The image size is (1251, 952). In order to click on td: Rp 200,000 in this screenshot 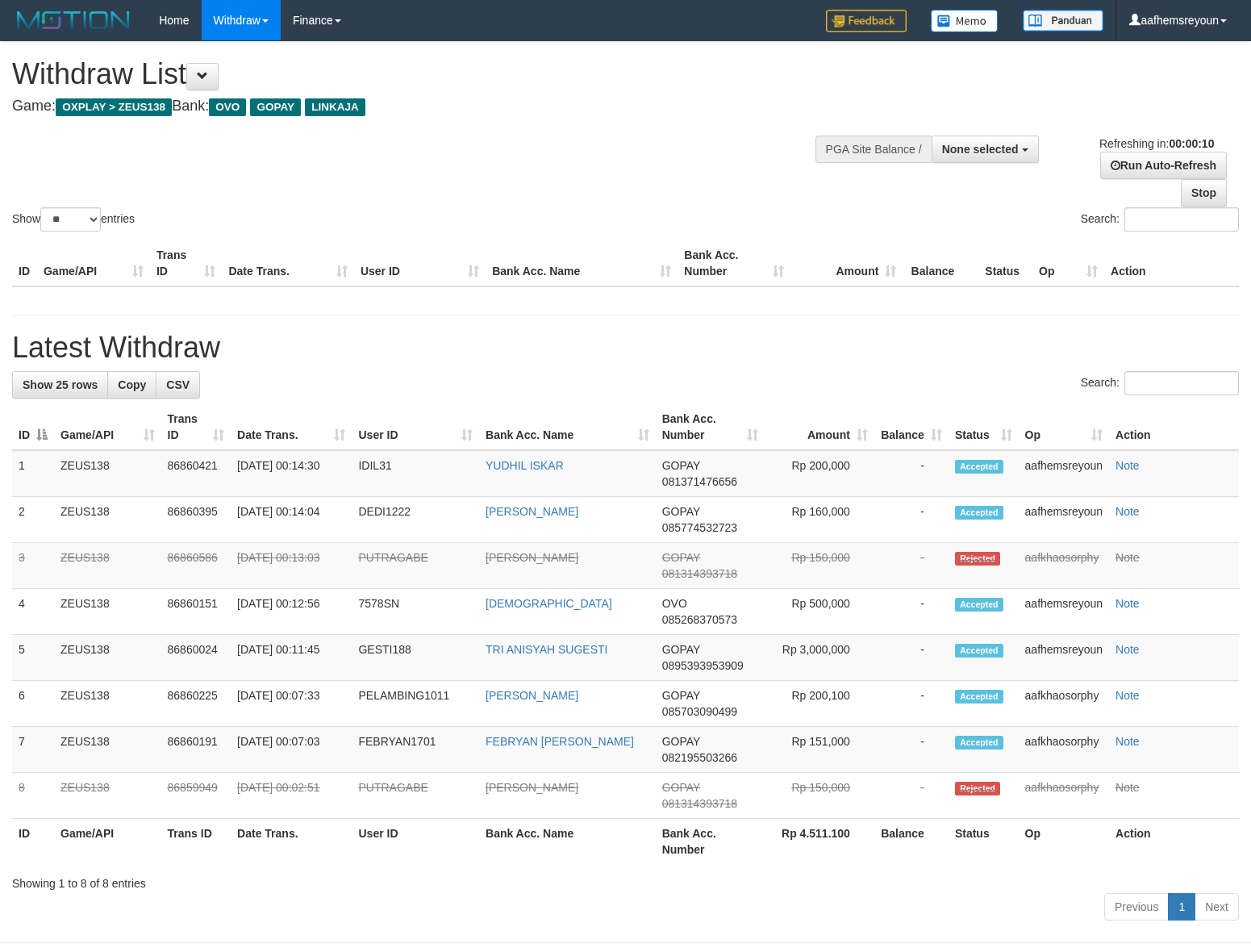, I will do `click(820, 473)`.